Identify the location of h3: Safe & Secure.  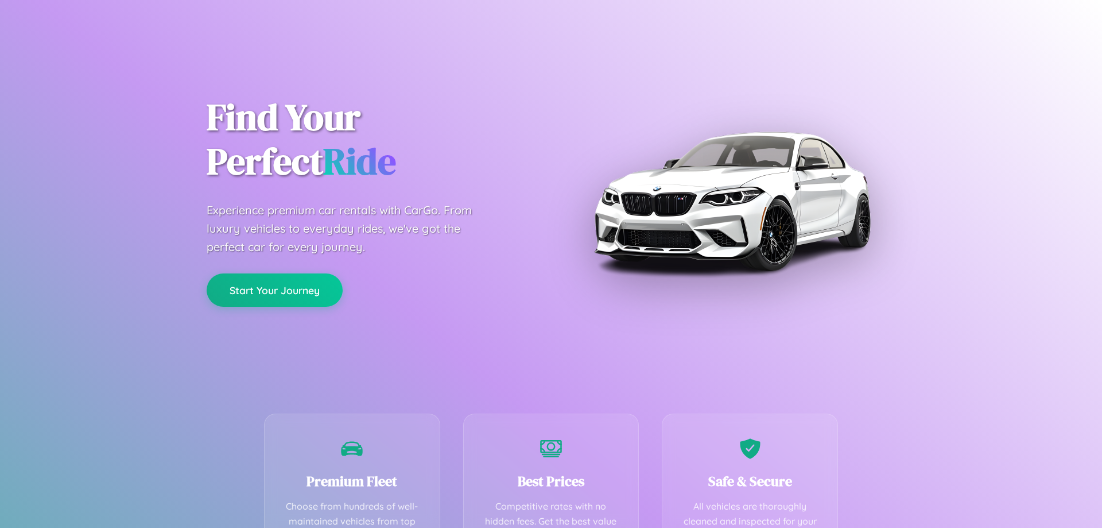
(750, 481).